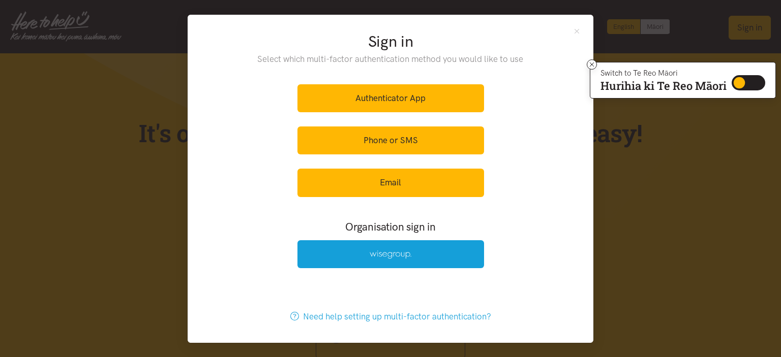 The image size is (781, 357). Describe the element at coordinates (663, 73) in the screenshot. I see `p: Switch to Te Reo Māori` at that location.